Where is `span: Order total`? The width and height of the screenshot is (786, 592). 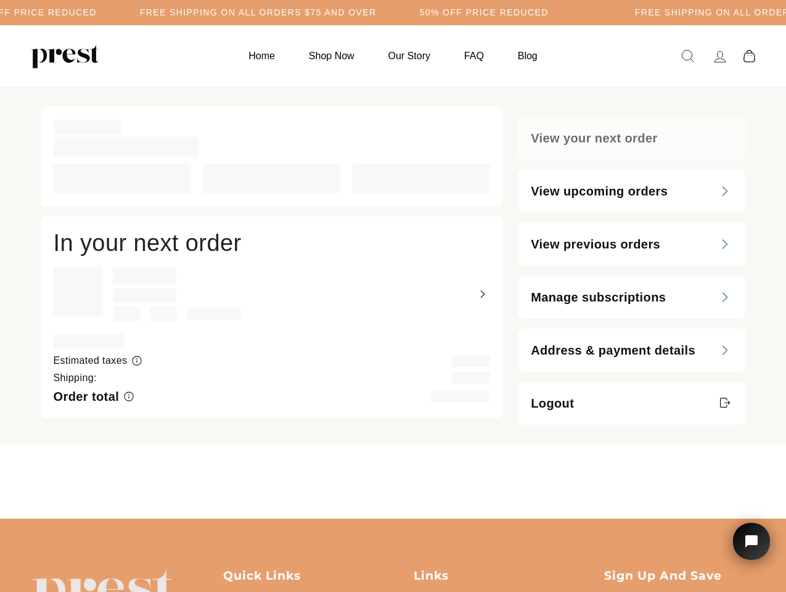 span: Order total is located at coordinates (86, 396).